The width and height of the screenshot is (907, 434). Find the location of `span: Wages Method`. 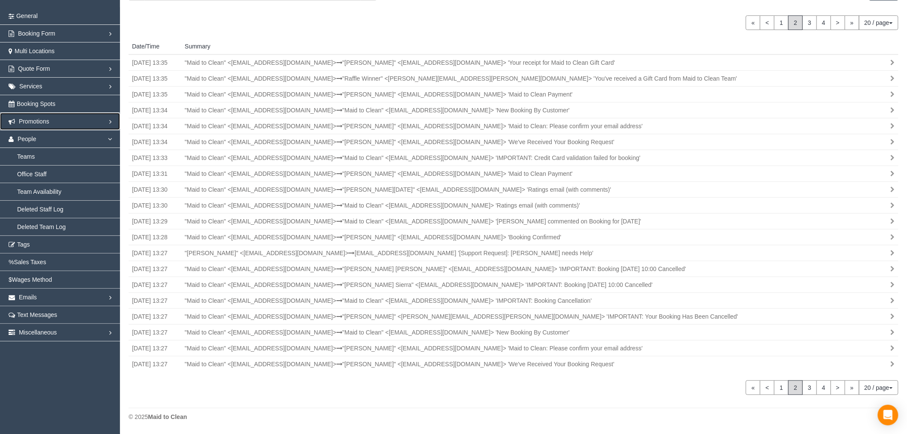

span: Wages Method is located at coordinates (32, 279).